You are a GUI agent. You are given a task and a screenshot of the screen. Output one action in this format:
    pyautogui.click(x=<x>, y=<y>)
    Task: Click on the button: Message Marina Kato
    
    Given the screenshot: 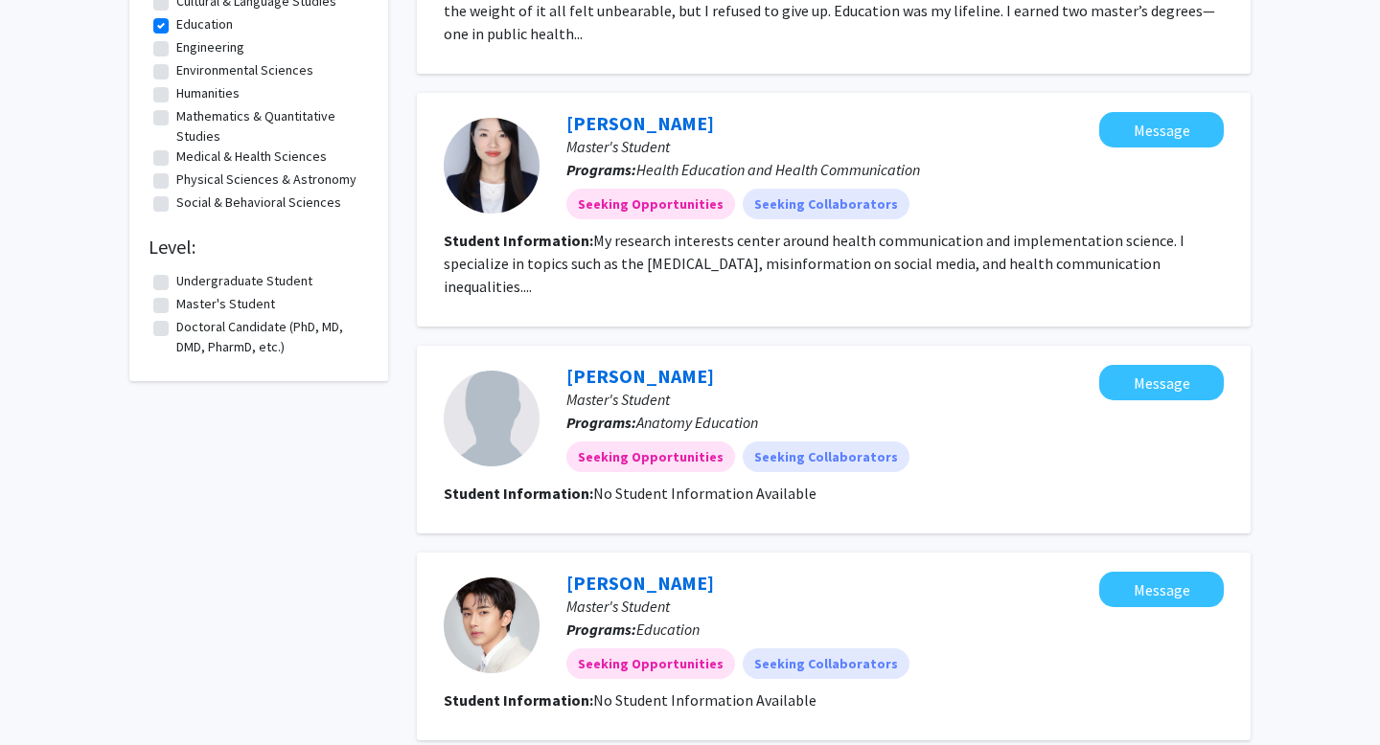 What is the action you would take?
    pyautogui.click(x=1161, y=129)
    